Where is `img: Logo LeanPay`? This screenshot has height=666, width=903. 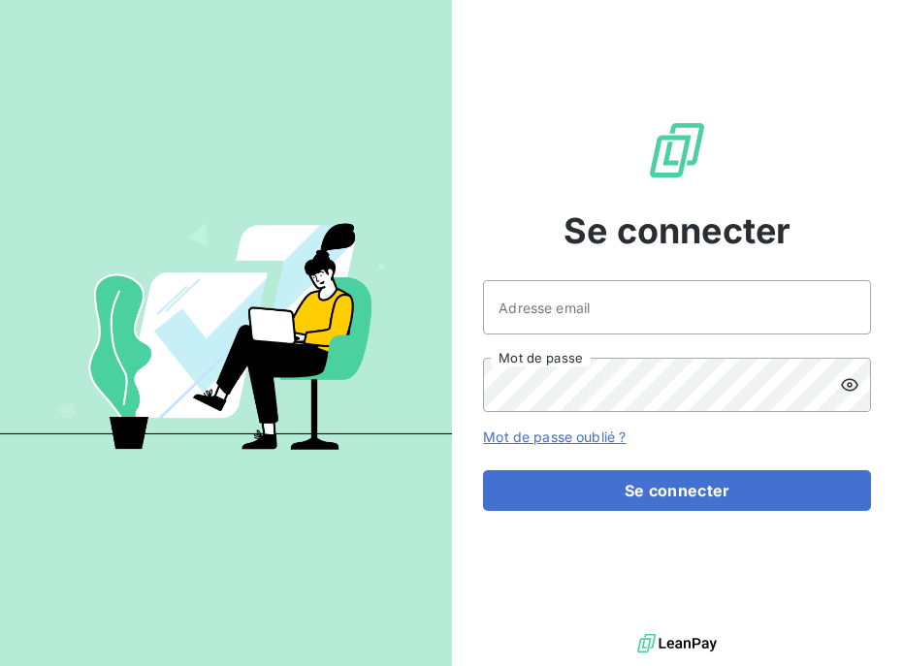 img: Logo LeanPay is located at coordinates (677, 150).